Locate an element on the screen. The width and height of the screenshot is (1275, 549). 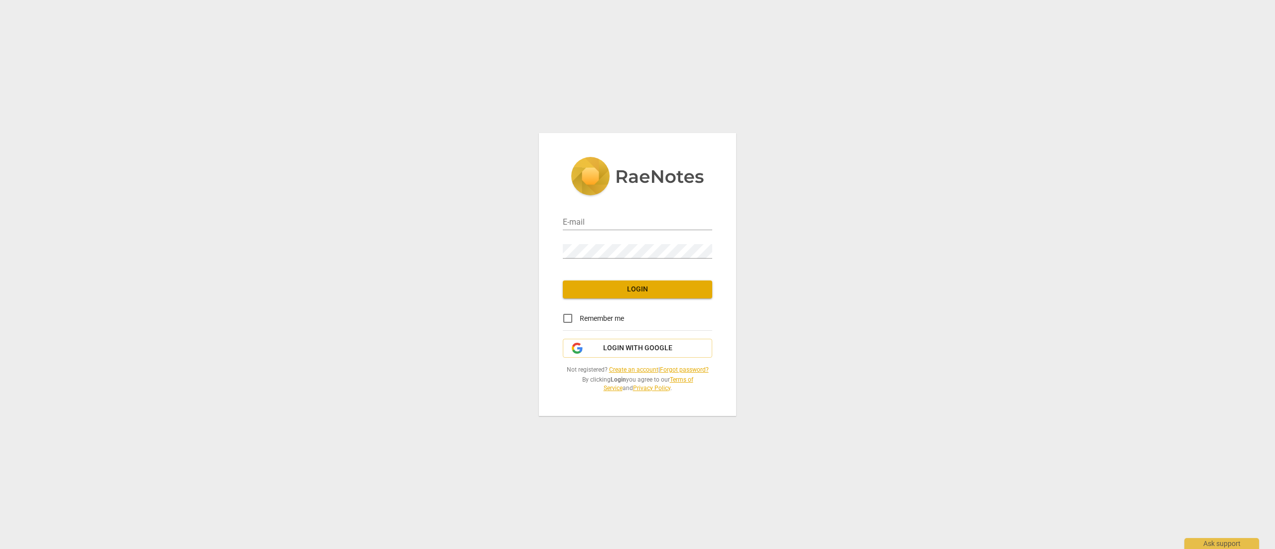
a: Privacy Policy is located at coordinates (651, 388).